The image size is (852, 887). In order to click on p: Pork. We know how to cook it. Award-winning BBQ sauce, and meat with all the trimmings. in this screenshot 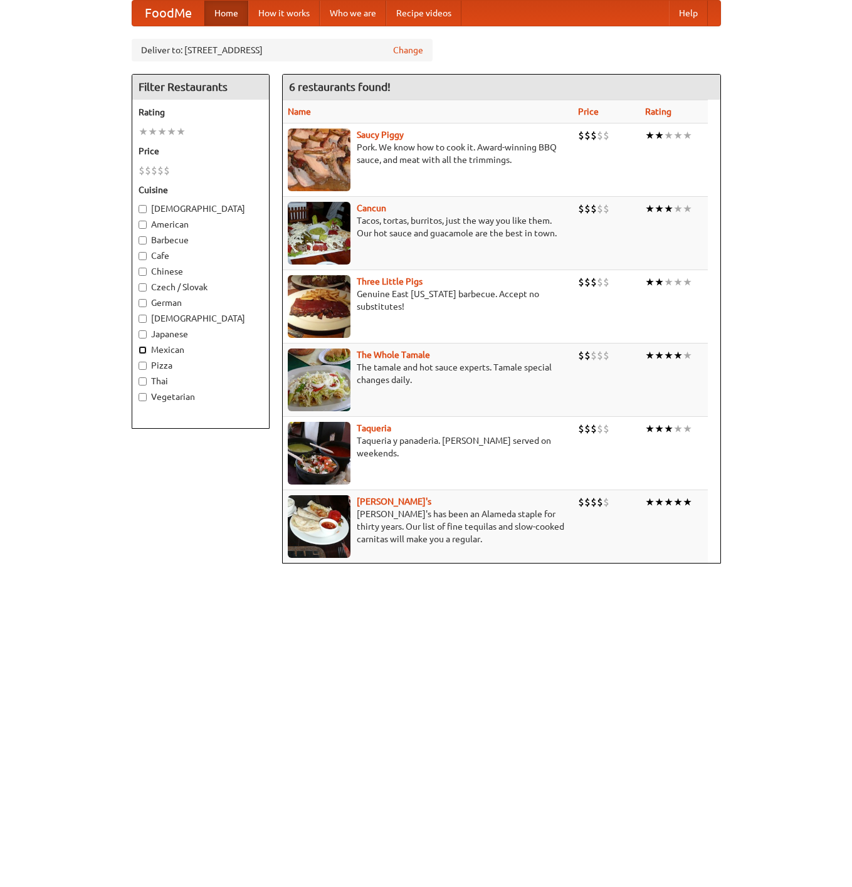, I will do `click(427, 154)`.